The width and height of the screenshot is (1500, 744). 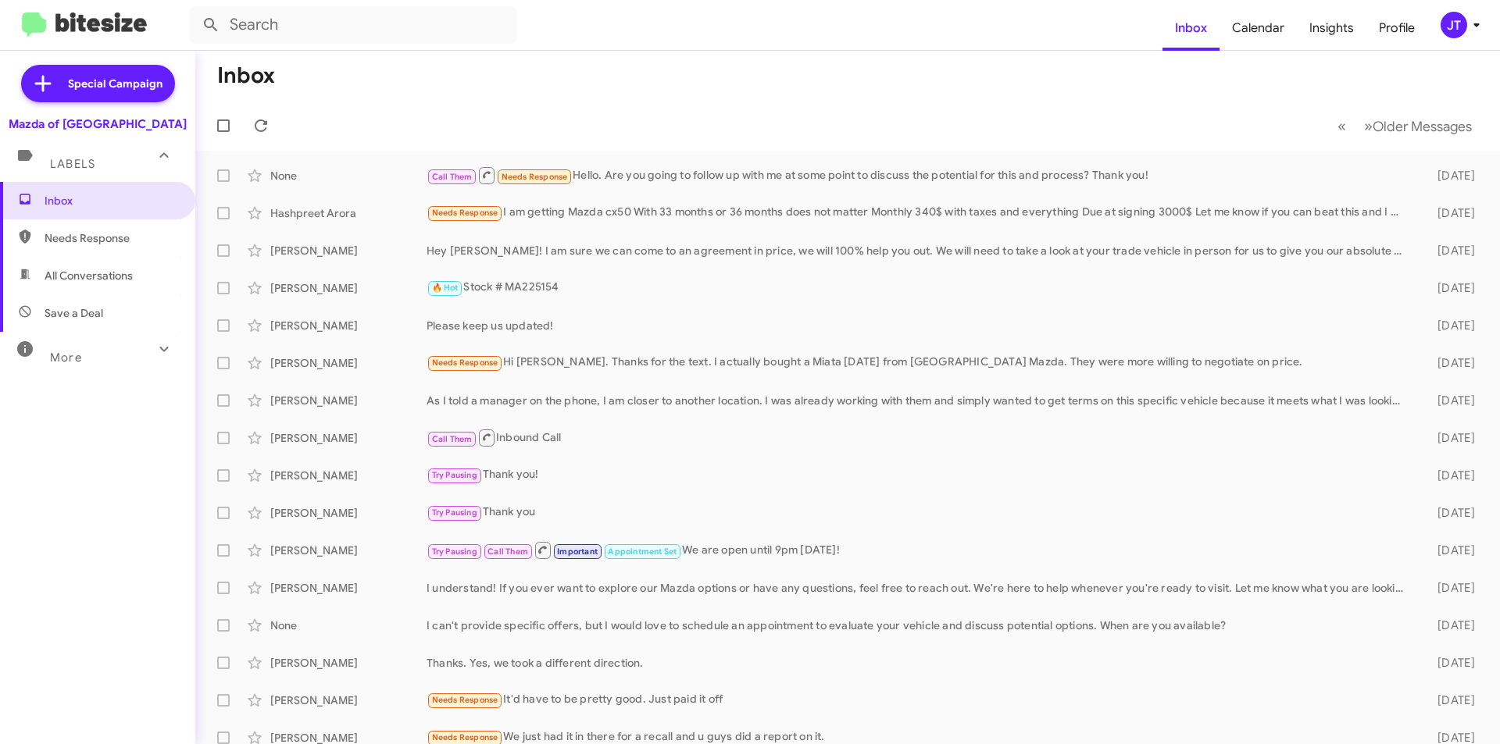 What do you see at coordinates (1397, 28) in the screenshot?
I see `a: Profile` at bounding box center [1397, 28].